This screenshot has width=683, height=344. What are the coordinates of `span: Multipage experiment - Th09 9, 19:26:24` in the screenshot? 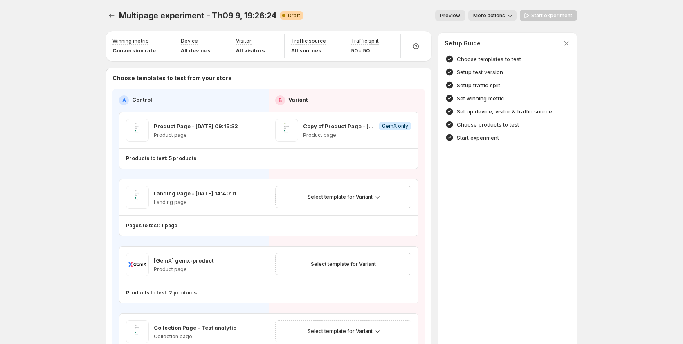 It's located at (198, 16).